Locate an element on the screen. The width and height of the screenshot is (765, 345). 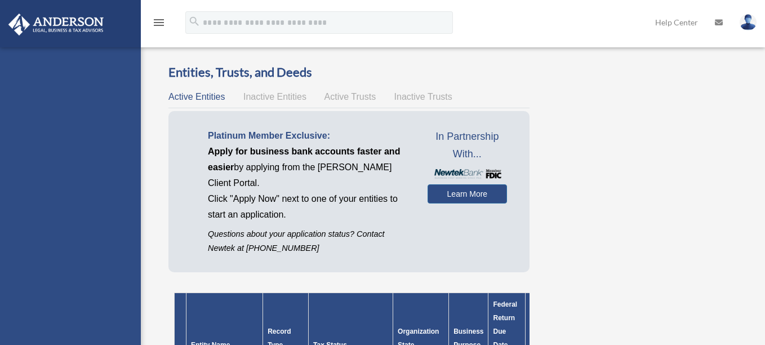
img: Anderson Advisors Platinum Portal is located at coordinates (56, 24).